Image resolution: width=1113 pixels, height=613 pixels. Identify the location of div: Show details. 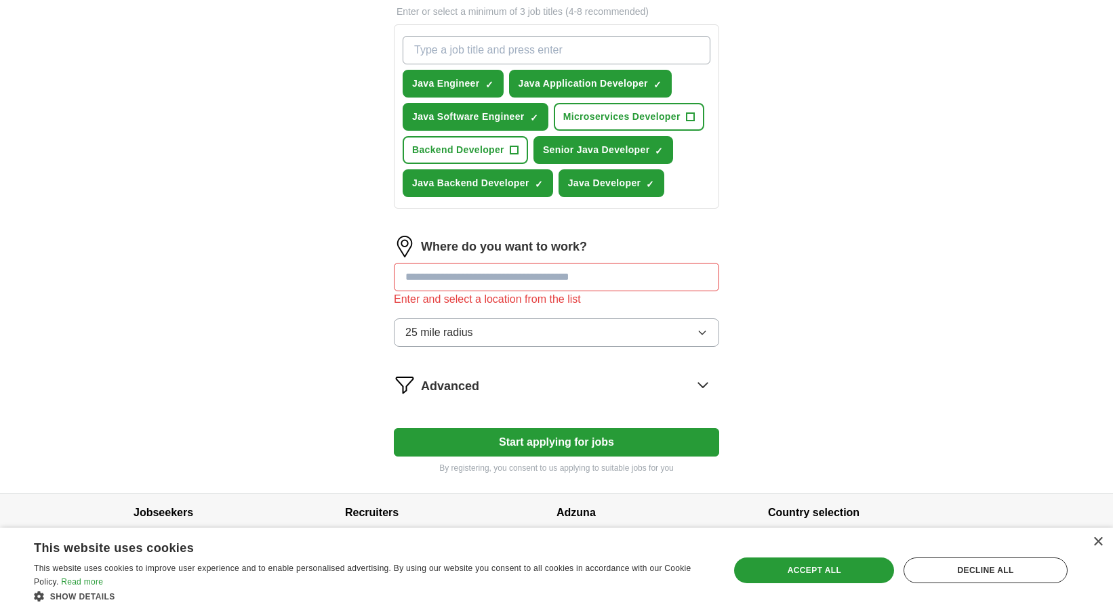
(371, 596).